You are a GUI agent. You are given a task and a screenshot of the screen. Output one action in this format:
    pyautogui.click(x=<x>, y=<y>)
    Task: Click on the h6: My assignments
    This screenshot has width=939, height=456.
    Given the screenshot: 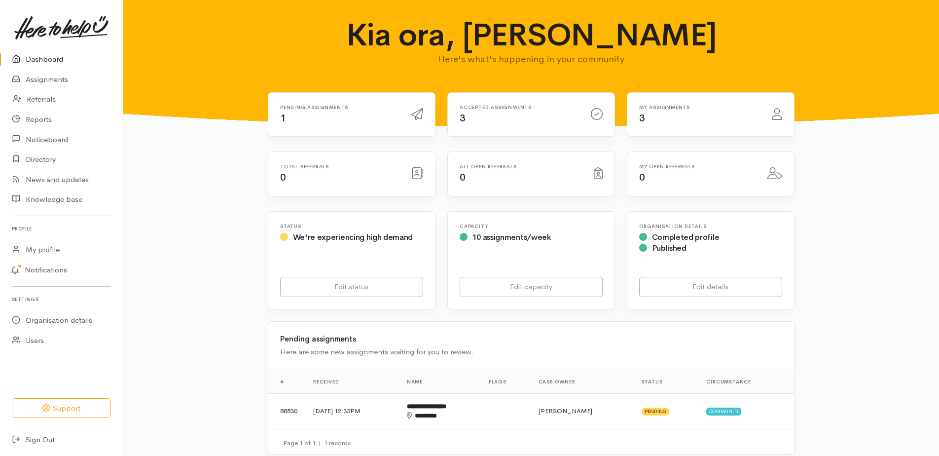 What is the action you would take?
    pyautogui.click(x=699, y=107)
    